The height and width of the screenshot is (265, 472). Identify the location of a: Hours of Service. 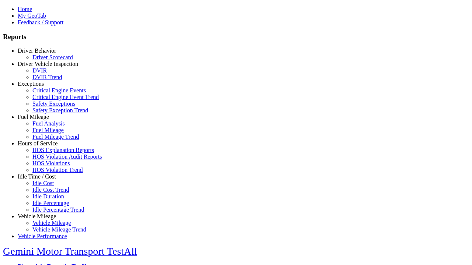
(38, 143).